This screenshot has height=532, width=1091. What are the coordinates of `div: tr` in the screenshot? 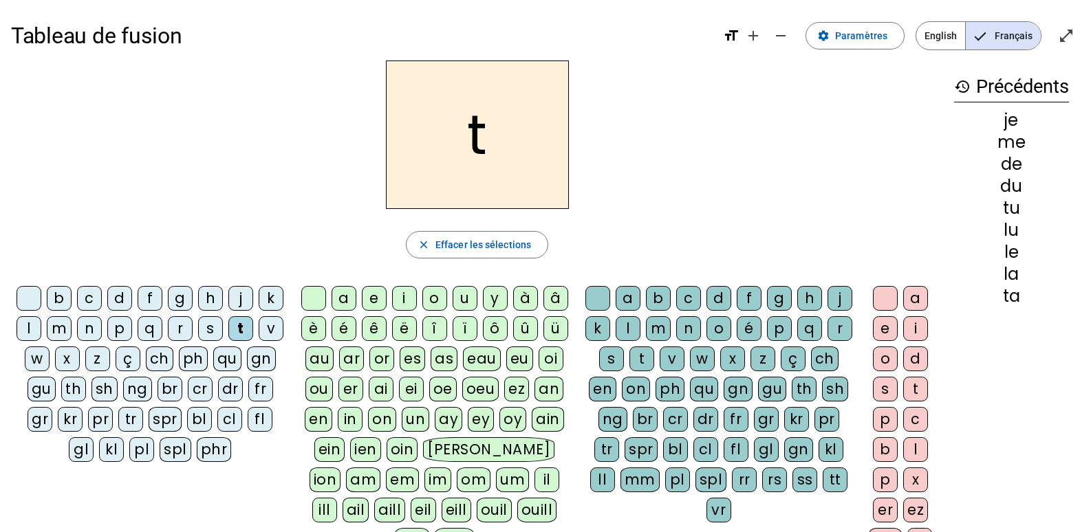 It's located at (607, 450).